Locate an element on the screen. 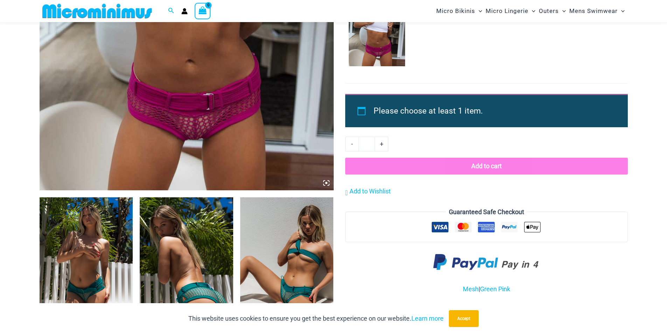 The width and height of the screenshot is (667, 334). a: Micro BikinisMenu ToggleMenu Toggle is located at coordinates (459, 11).